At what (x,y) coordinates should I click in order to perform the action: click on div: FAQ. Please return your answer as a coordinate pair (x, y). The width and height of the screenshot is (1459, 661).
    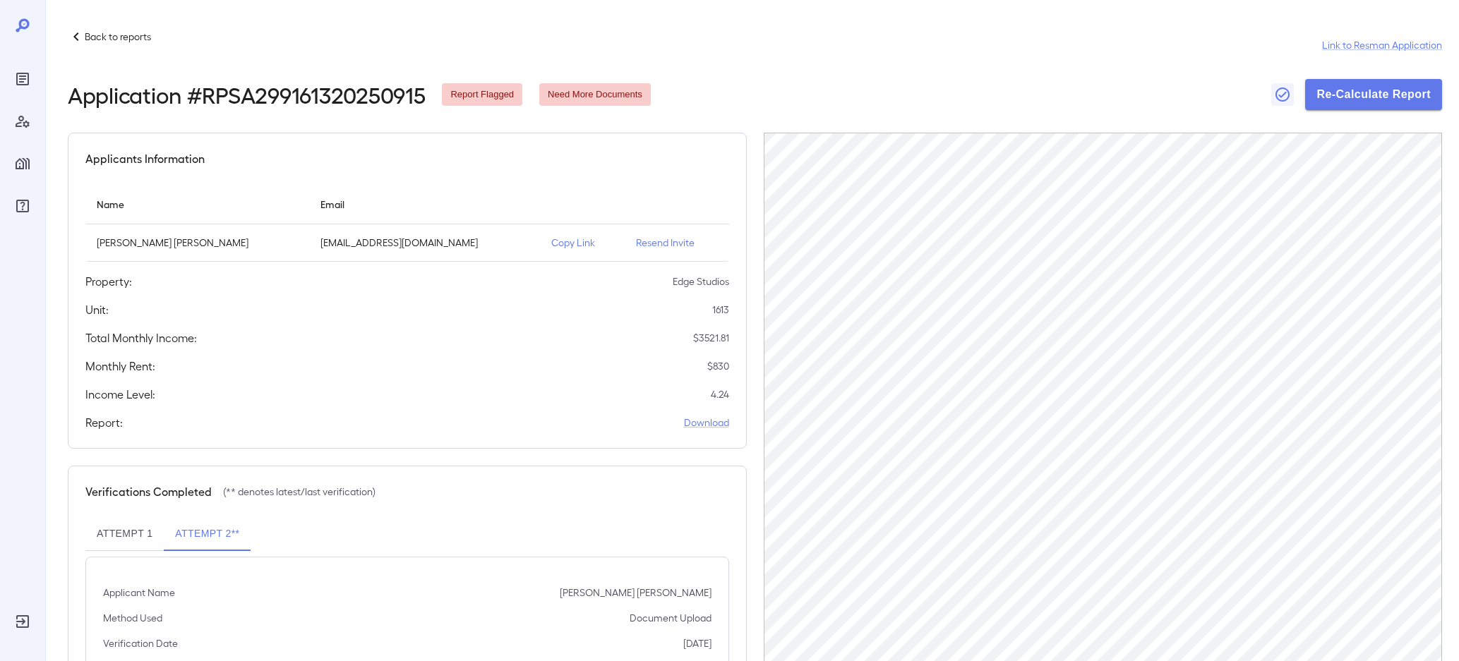
    Looking at the image, I should click on (23, 206).